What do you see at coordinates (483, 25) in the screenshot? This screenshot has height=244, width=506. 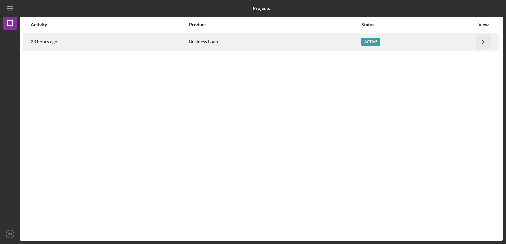 I see `div: View` at bounding box center [483, 25].